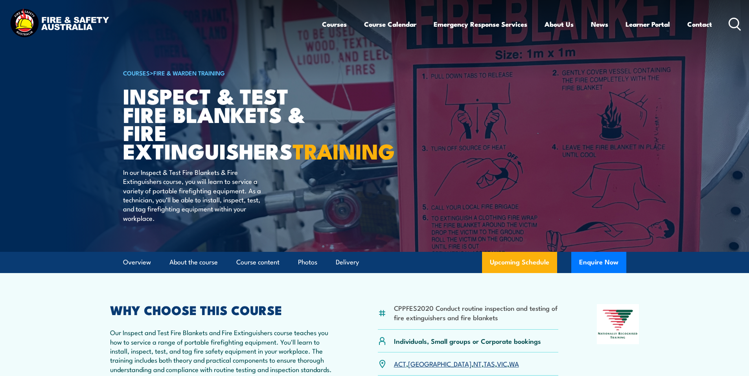 The width and height of the screenshot is (749, 376). Describe the element at coordinates (220, 123) in the screenshot. I see `h1: Inspect & Test Fire Blankets & Fire Extinguishers` at that location.